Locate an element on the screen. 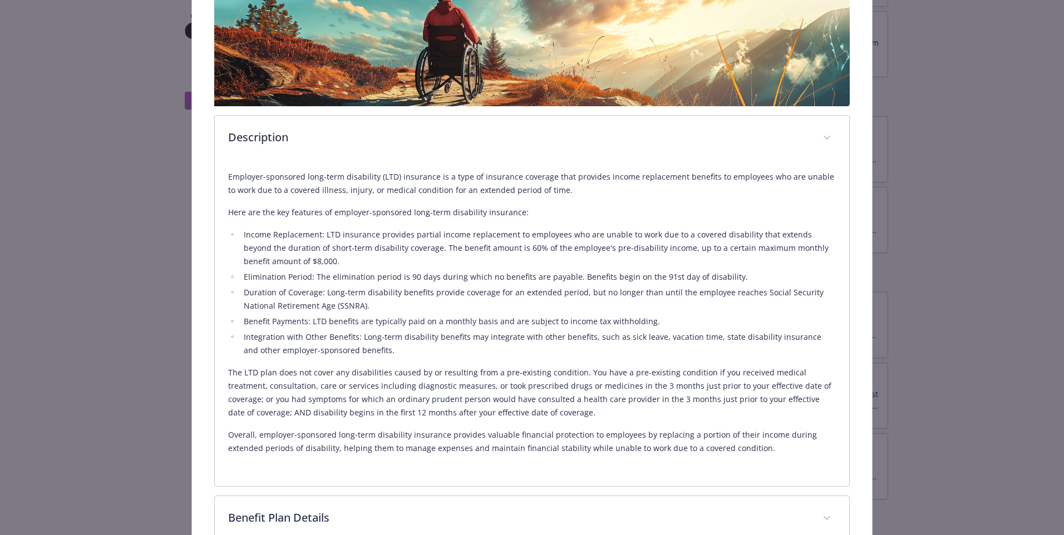 The height and width of the screenshot is (535, 1064). li: Integration with Other Benefits: Long-term disability benefits may integrate with other benefits,... is located at coordinates (538, 344).